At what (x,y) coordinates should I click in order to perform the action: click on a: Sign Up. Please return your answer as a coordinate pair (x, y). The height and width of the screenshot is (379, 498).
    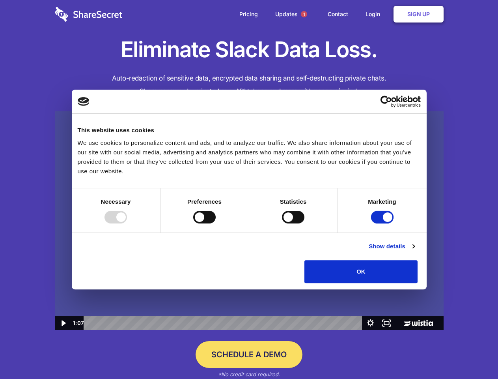
    Looking at the image, I should click on (419, 14).